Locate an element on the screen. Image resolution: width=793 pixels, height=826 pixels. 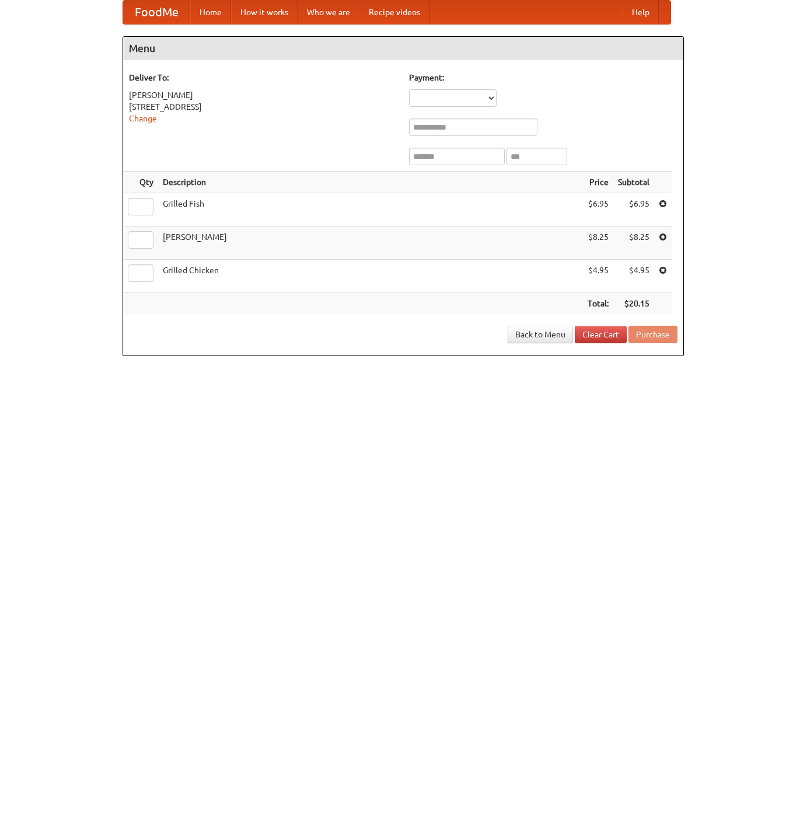
a: Recipe videos is located at coordinates (395, 12).